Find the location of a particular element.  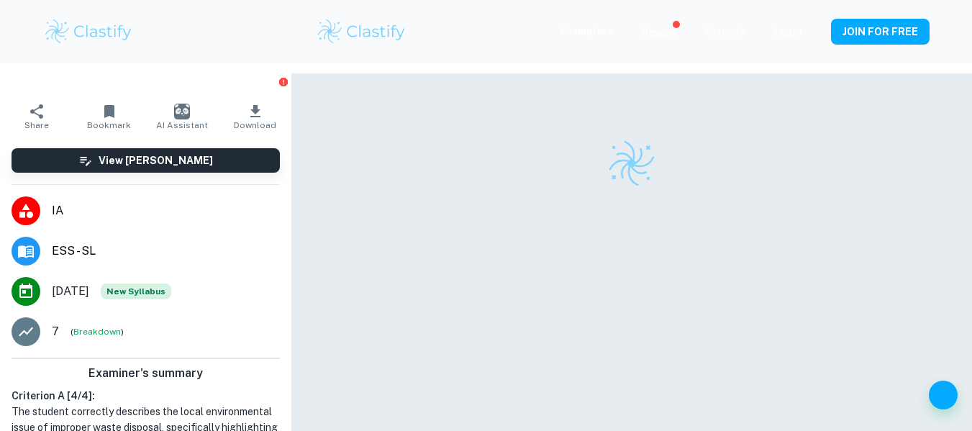

span: ESS - SL is located at coordinates (165, 251).